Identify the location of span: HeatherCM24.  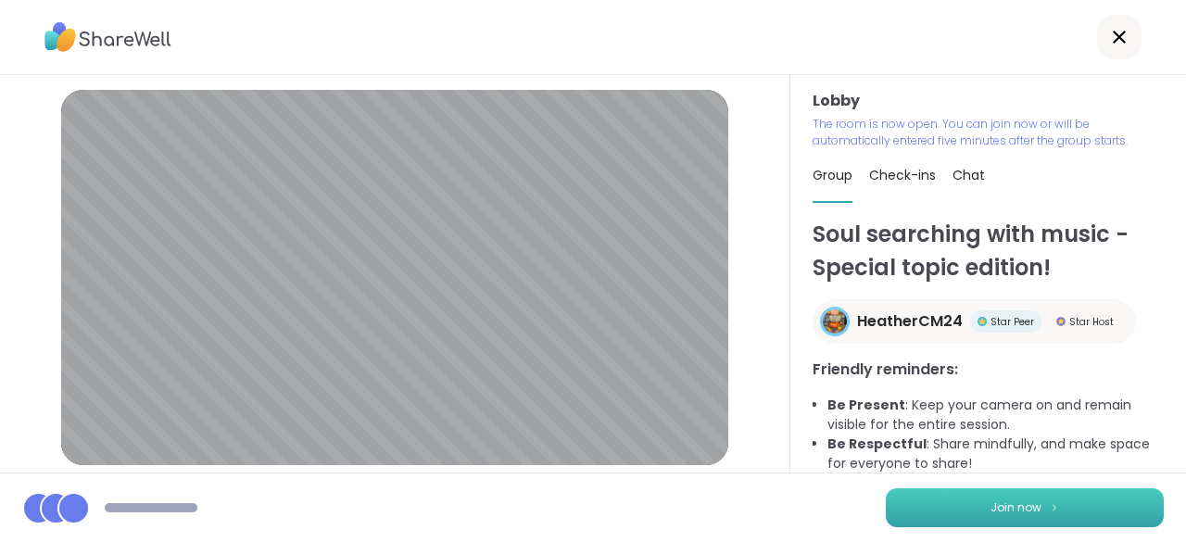
(910, 321).